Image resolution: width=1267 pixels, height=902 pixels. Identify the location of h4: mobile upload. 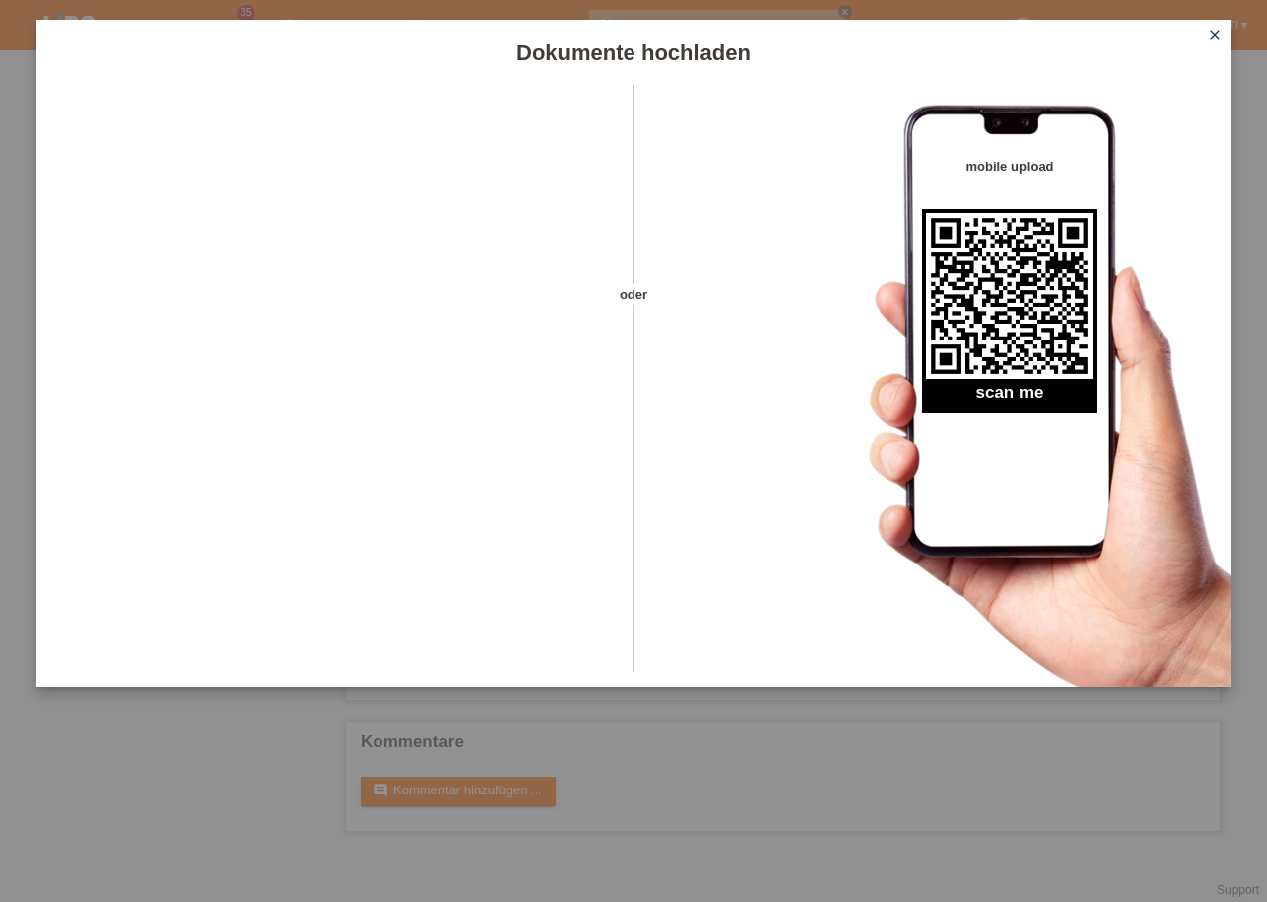
(1009, 166).